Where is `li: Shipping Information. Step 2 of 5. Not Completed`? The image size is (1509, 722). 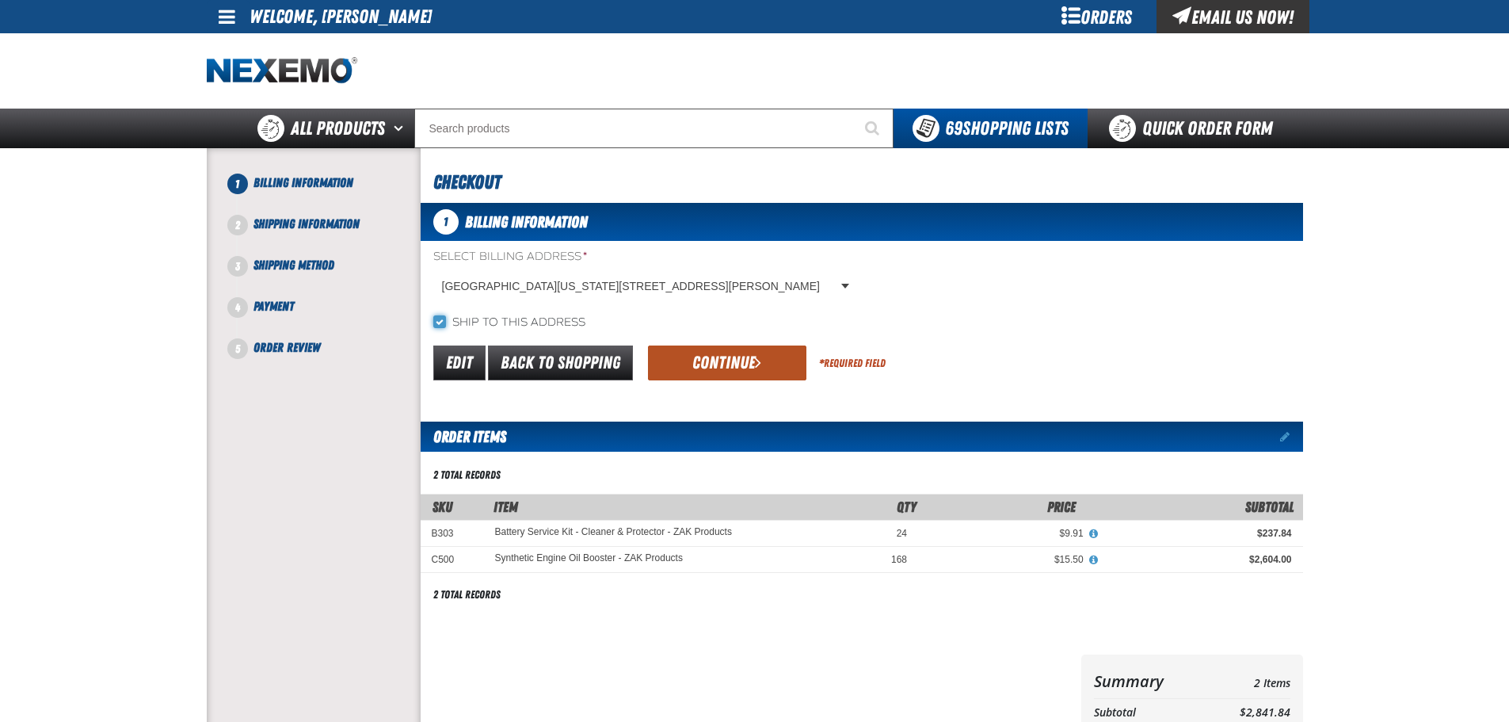 li: Shipping Information. Step 2 of 5. Not Completed is located at coordinates (329, 235).